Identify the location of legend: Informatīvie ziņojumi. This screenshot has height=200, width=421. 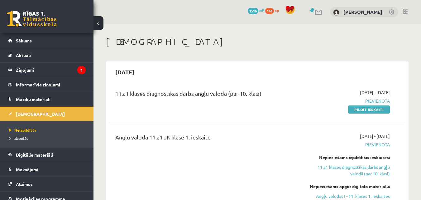
(51, 84).